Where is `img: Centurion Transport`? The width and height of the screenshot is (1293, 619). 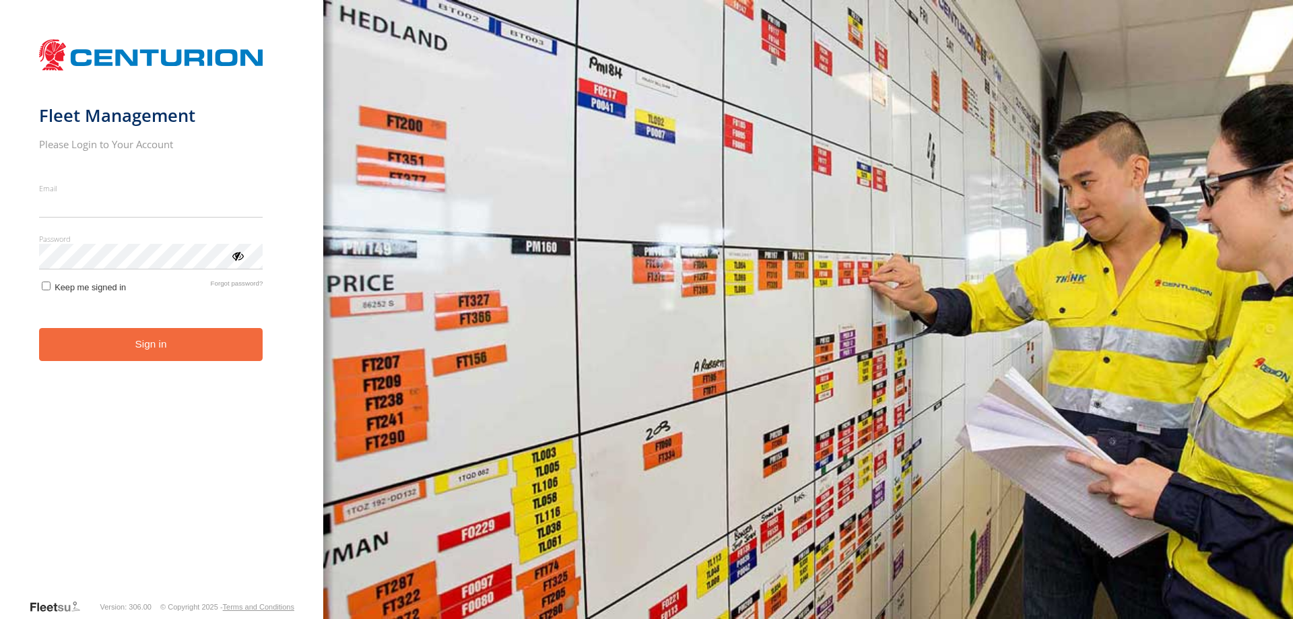 img: Centurion Transport is located at coordinates (151, 55).